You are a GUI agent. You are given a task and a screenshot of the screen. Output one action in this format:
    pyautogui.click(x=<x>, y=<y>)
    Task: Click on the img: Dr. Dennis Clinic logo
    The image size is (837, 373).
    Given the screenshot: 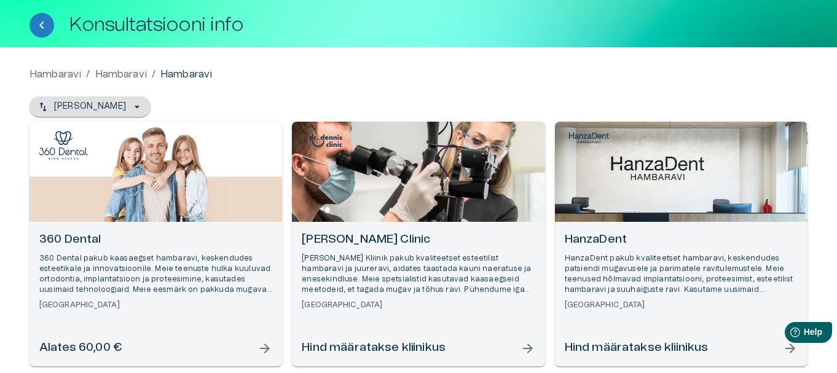 What is the action you would take?
    pyautogui.click(x=326, y=141)
    